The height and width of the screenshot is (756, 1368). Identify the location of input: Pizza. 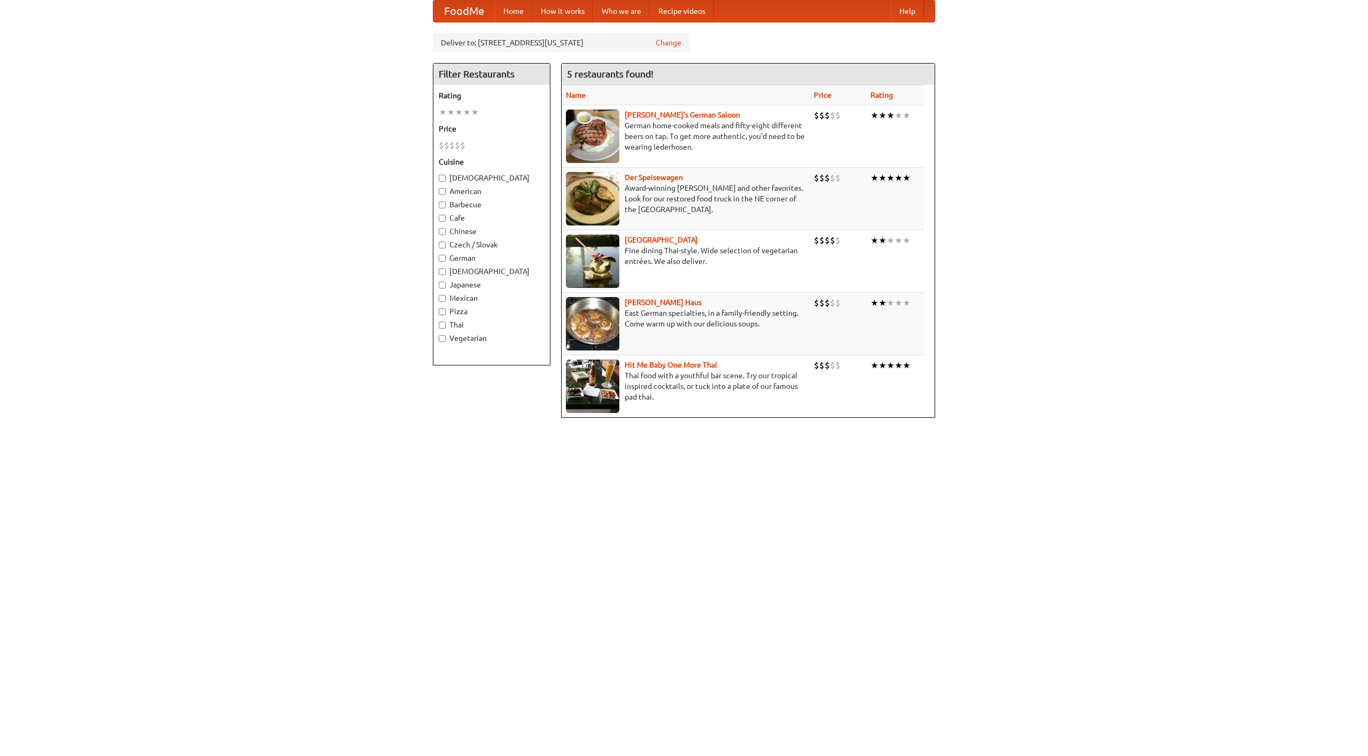
(442, 312).